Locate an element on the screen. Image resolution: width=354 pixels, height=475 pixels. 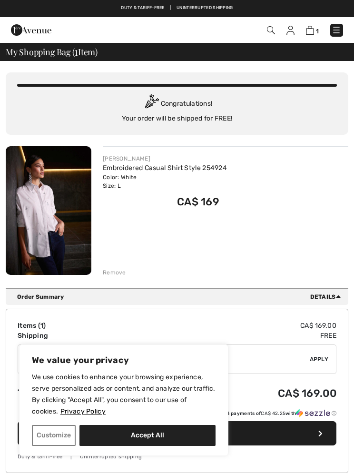
td: Free is located at coordinates (234, 335).